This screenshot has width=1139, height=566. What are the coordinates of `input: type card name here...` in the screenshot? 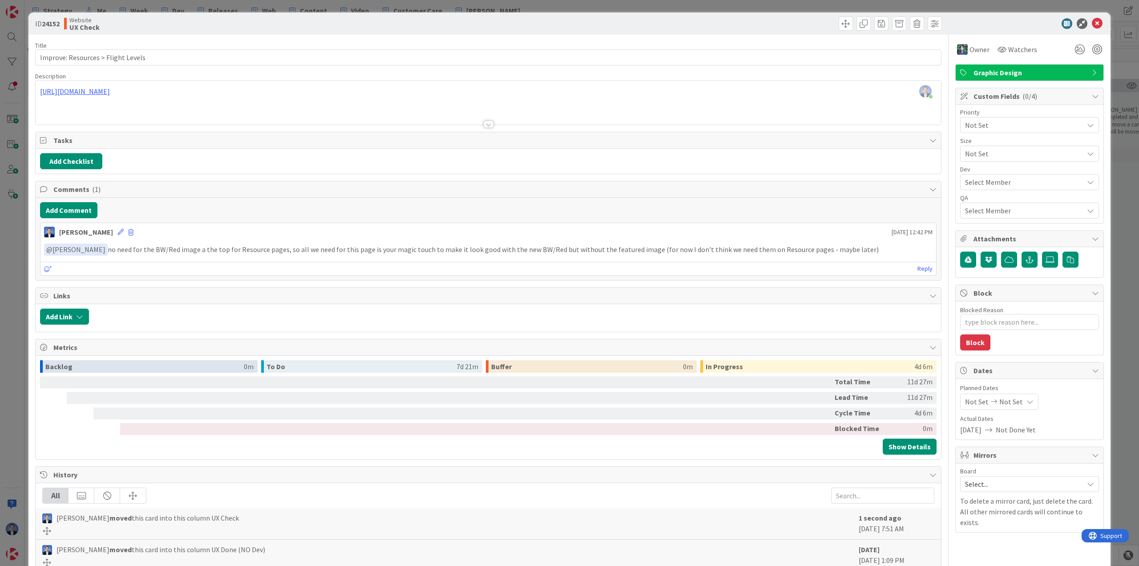 It's located at (488, 57).